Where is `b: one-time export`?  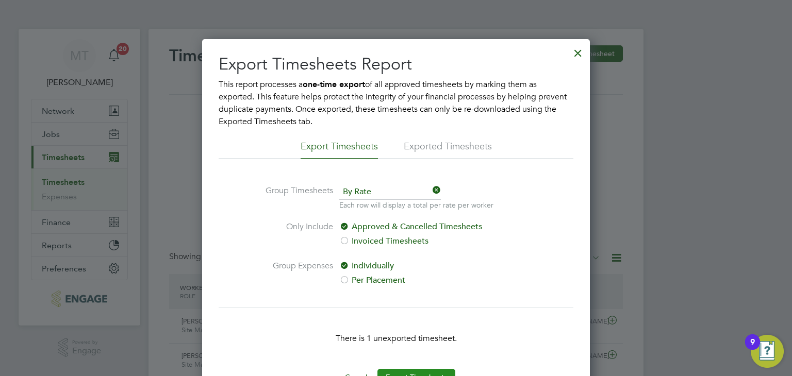 b: one-time export is located at coordinates (334, 84).